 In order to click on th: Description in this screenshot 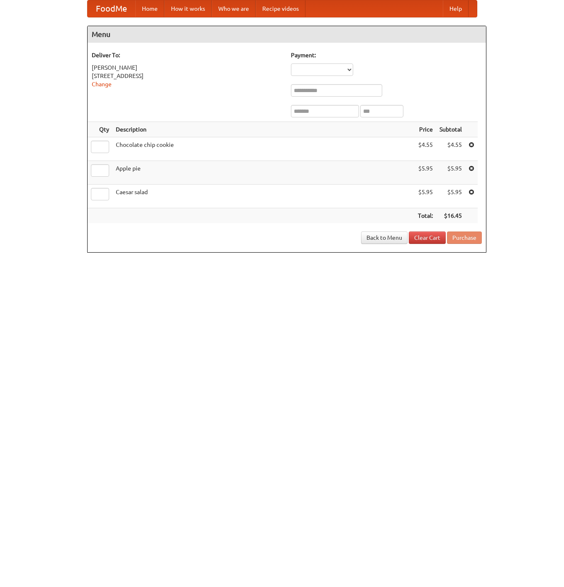, I will do `click(263, 129)`.